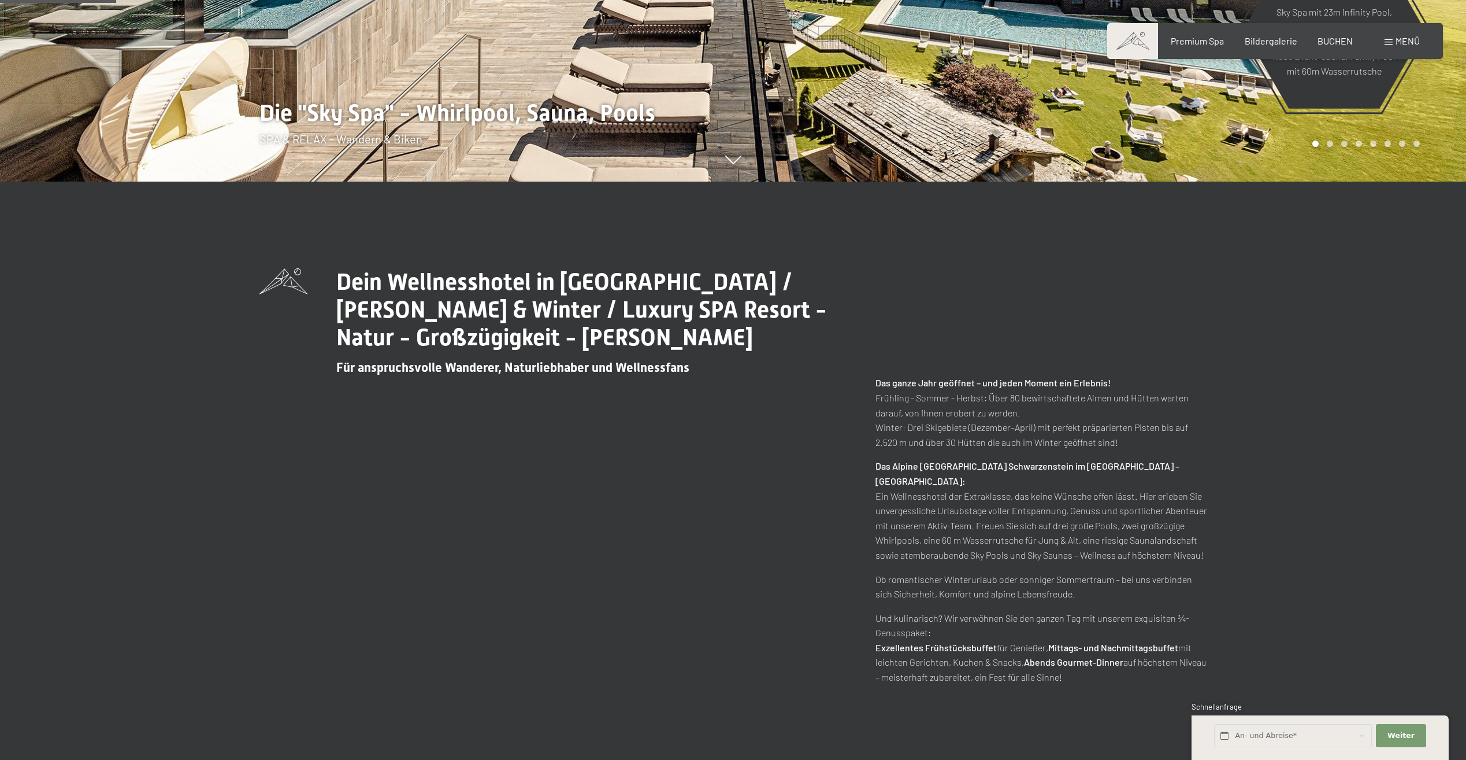 The height and width of the screenshot is (760, 1466). What do you see at coordinates (936, 647) in the screenshot?
I see `strong: Exzellentes Frühstücksbuffet` at bounding box center [936, 647].